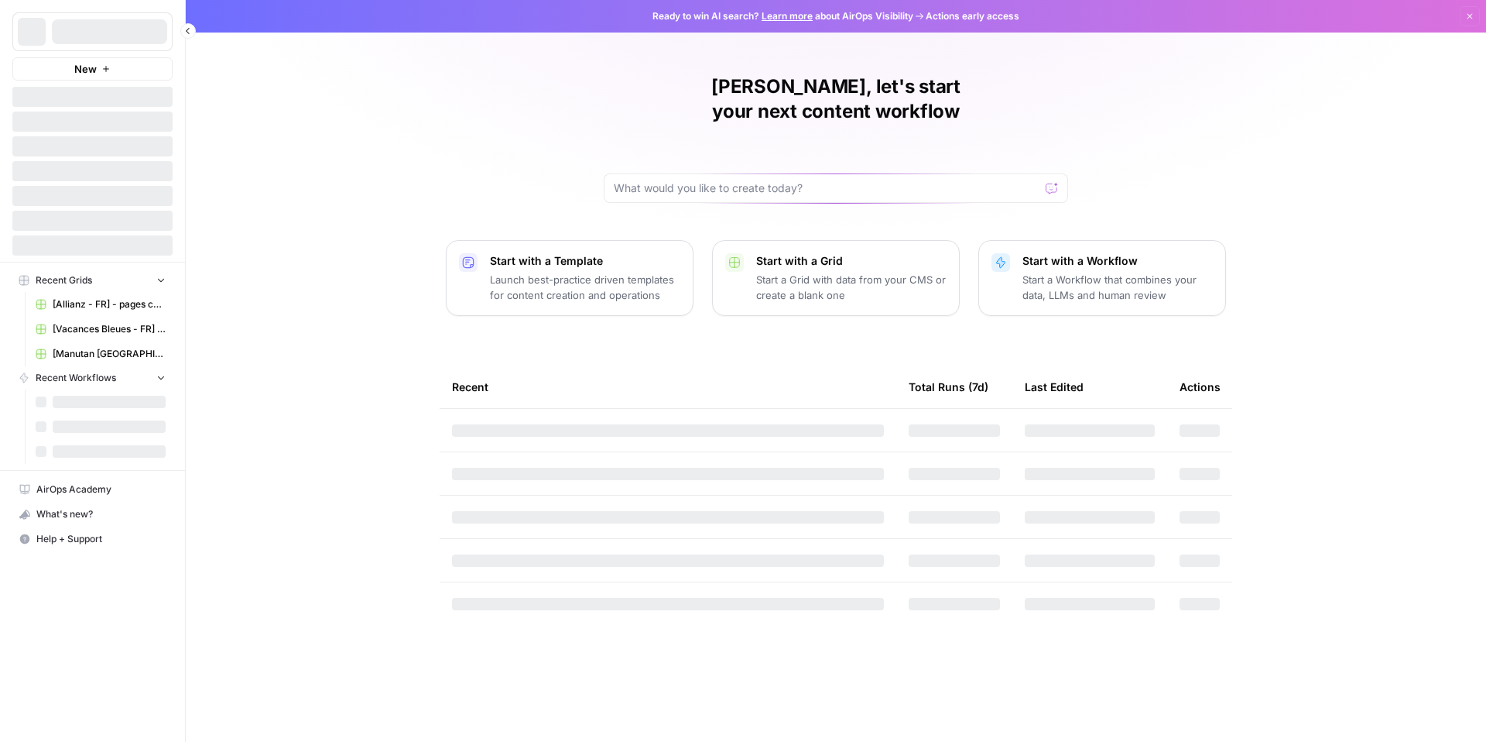 This screenshot has width=1486, height=742. Describe the element at coordinates (63, 280) in the screenshot. I see `span: Recent Grids` at that location.